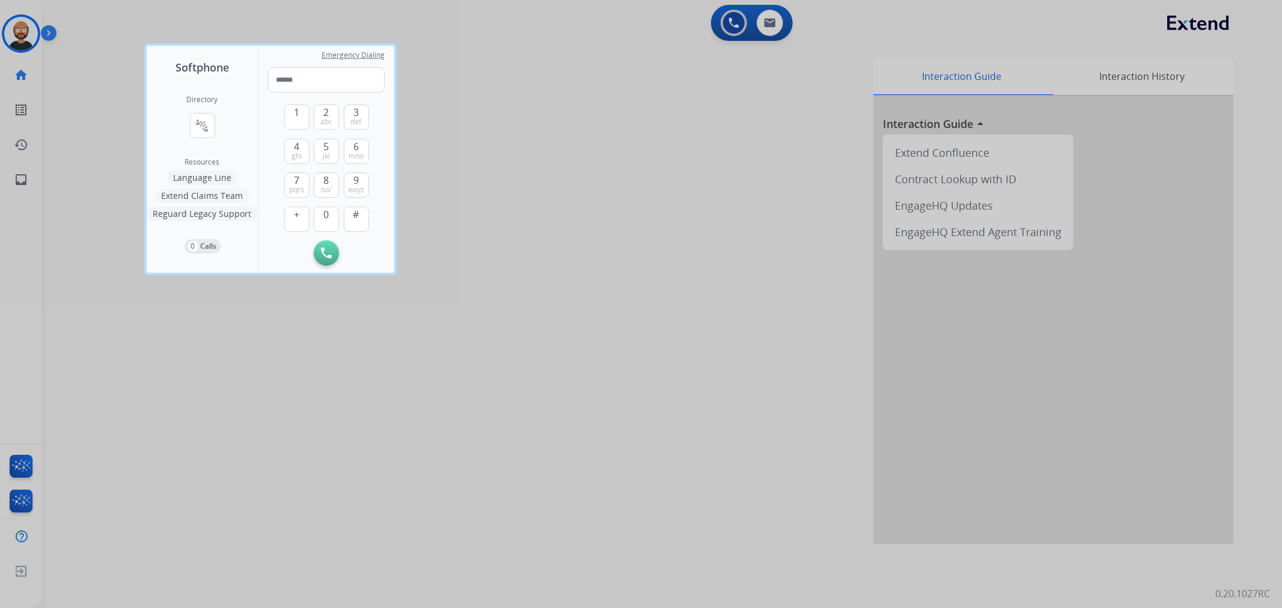  Describe the element at coordinates (326, 190) in the screenshot. I see `span: tuv` at that location.